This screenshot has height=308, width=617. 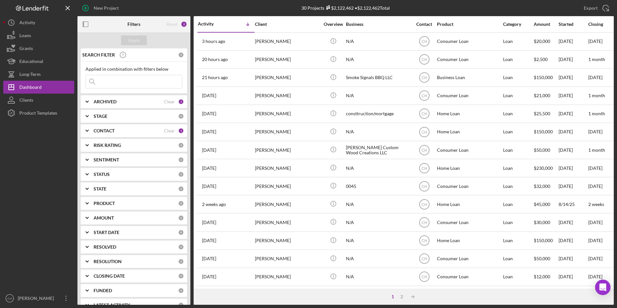 What do you see at coordinates (542, 95) in the screenshot?
I see `span: $21,000` at bounding box center [542, 95].